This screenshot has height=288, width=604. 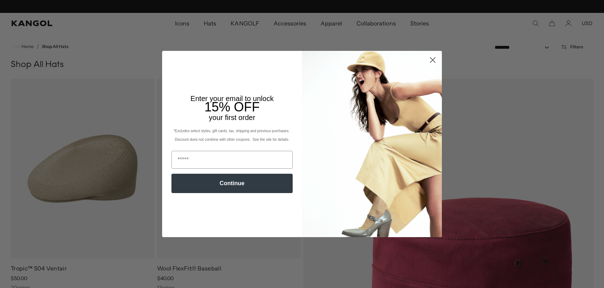 What do you see at coordinates (232, 107) in the screenshot?
I see `span: 15% OFF` at bounding box center [232, 107].